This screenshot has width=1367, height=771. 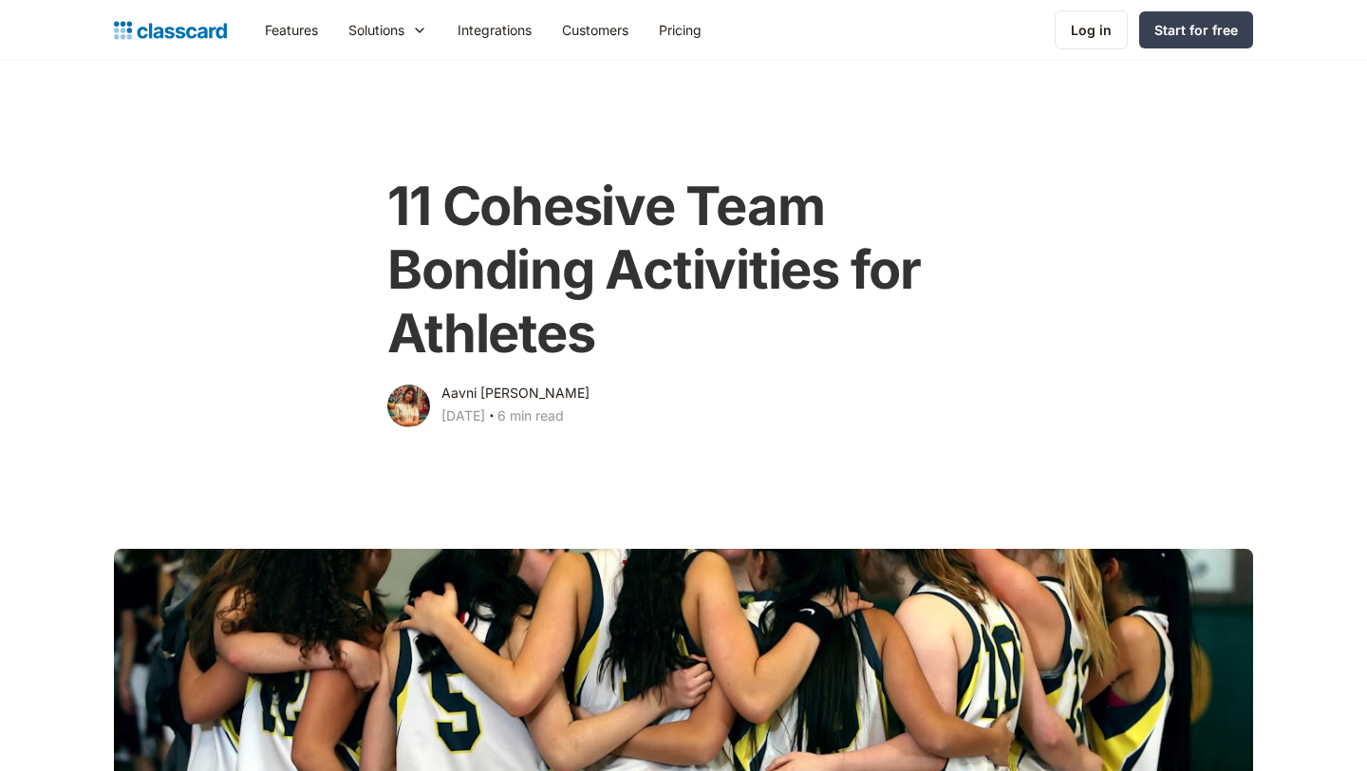 What do you see at coordinates (292, 29) in the screenshot?
I see `a: Features` at bounding box center [292, 29].